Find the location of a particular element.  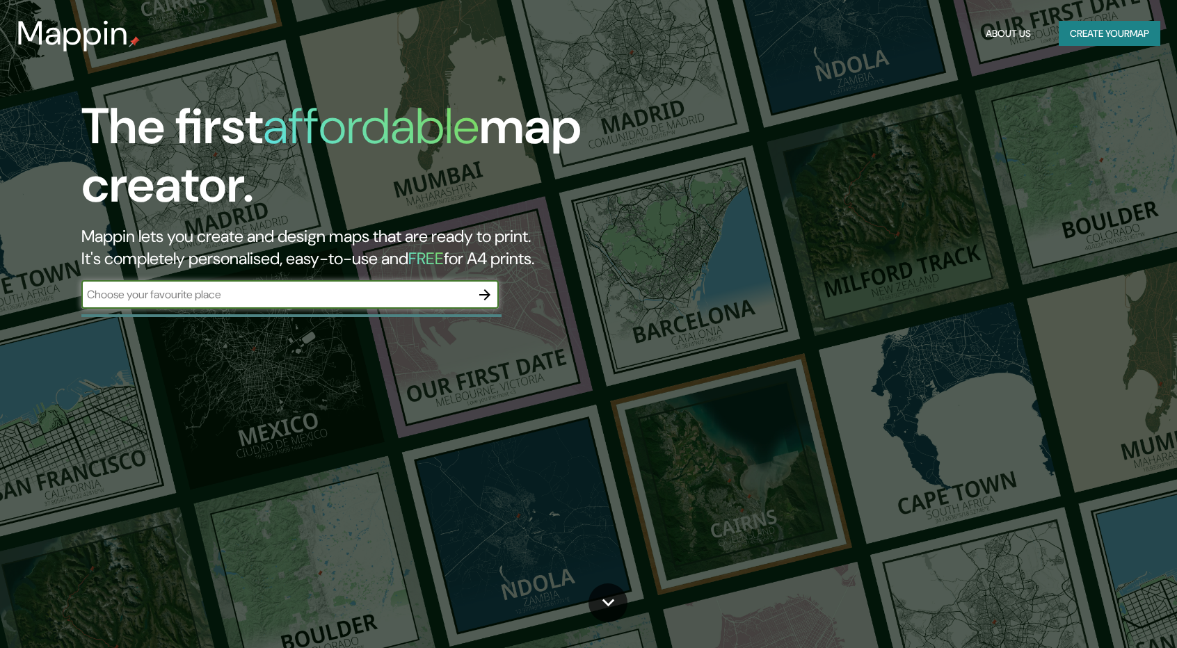

input: Choose your favourite place is located at coordinates (276, 294).